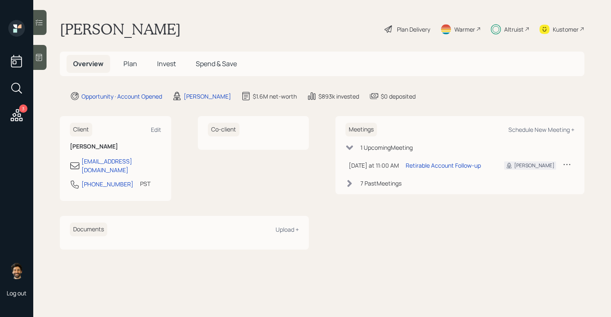 This screenshot has width=611, height=317. I want to click on div: Plan Delivery, so click(414, 29).